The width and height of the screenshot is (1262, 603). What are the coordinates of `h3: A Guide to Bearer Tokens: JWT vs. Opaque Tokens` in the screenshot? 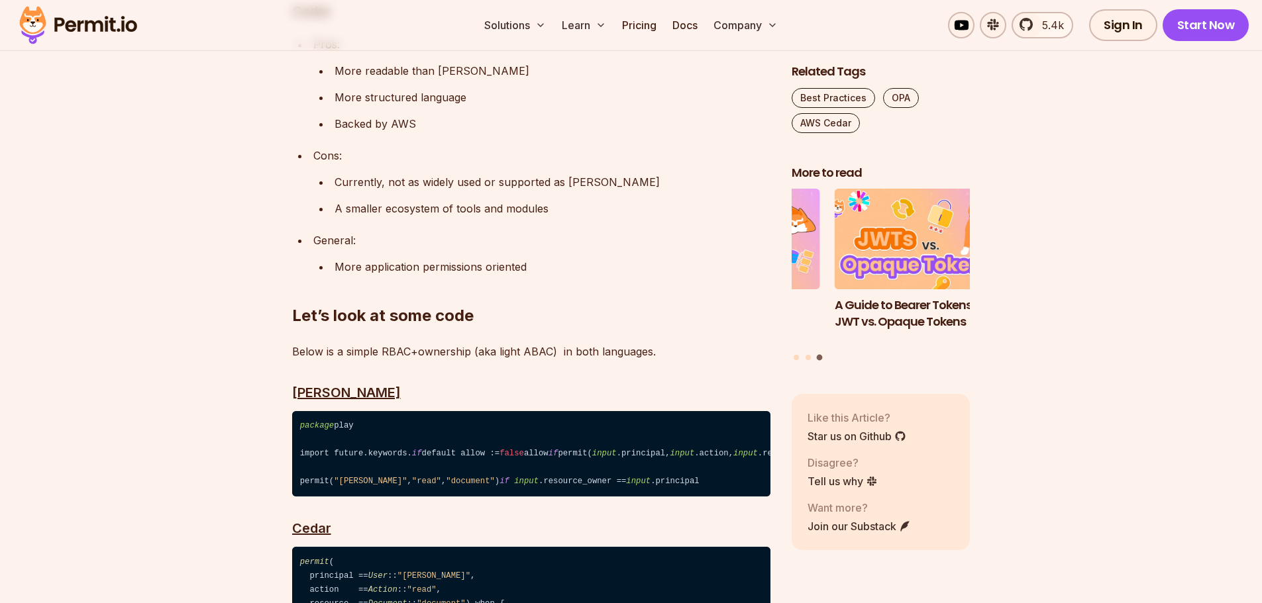 It's located at (924, 314).